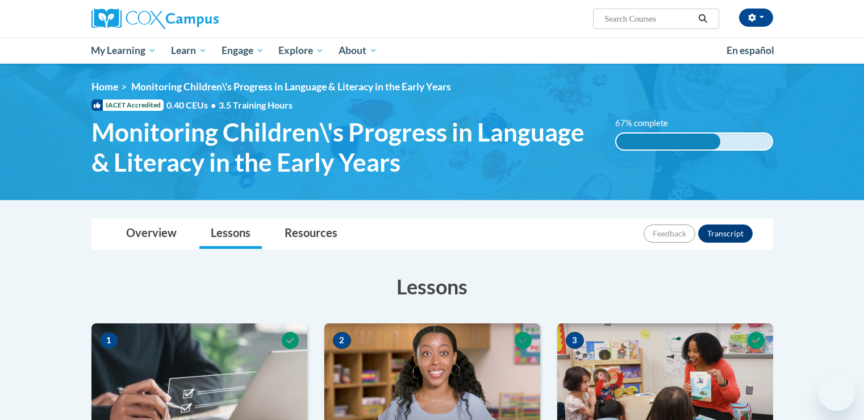 This screenshot has width=864, height=420. What do you see at coordinates (124, 51) in the screenshot?
I see `a: My Learning` at bounding box center [124, 51].